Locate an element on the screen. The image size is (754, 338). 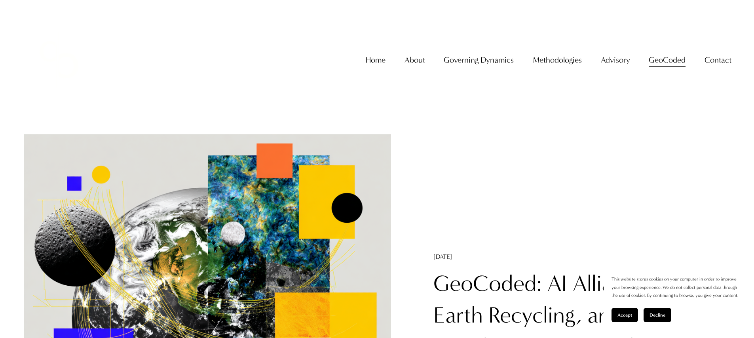
span: Governing Dynamics is located at coordinates (479, 60).